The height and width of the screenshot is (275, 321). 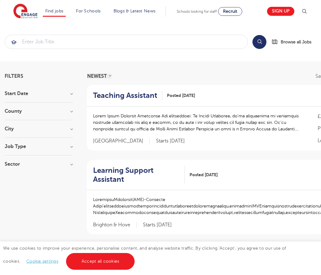 I want to click on h3: City, so click(x=39, y=129).